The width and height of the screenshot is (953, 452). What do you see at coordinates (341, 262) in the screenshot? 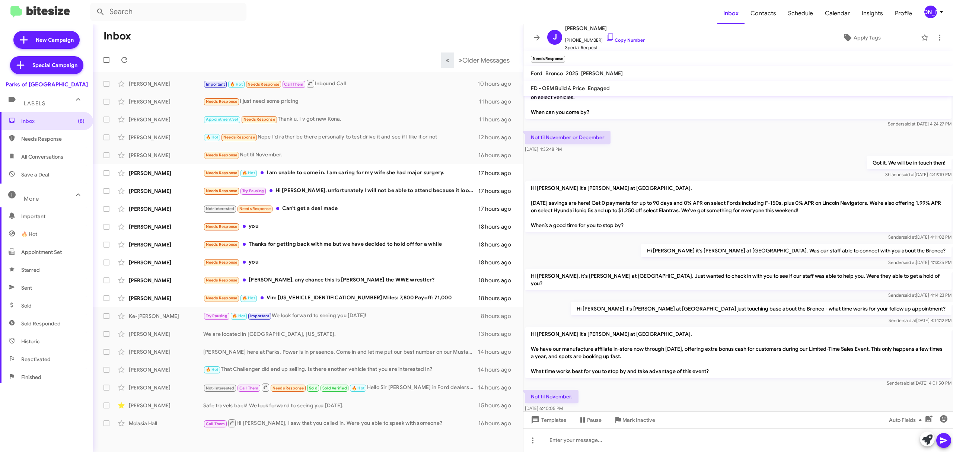
I see `div: you` at bounding box center [341, 262].